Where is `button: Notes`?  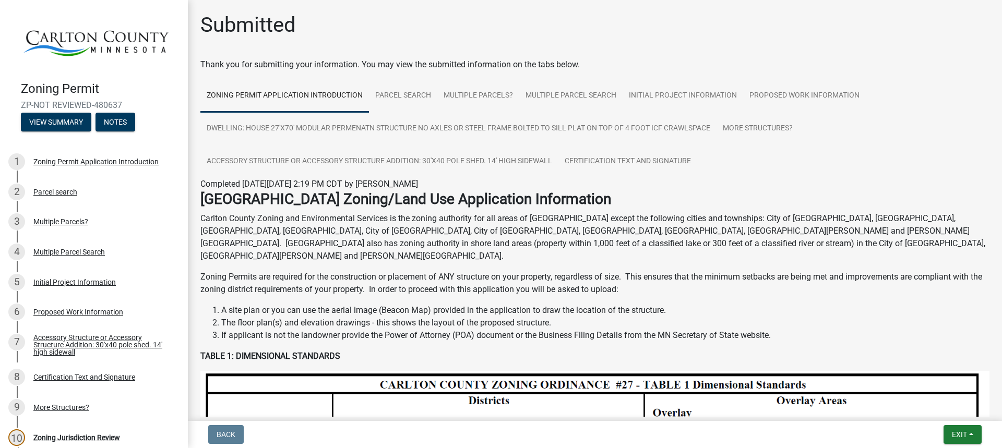 button: Notes is located at coordinates (115, 122).